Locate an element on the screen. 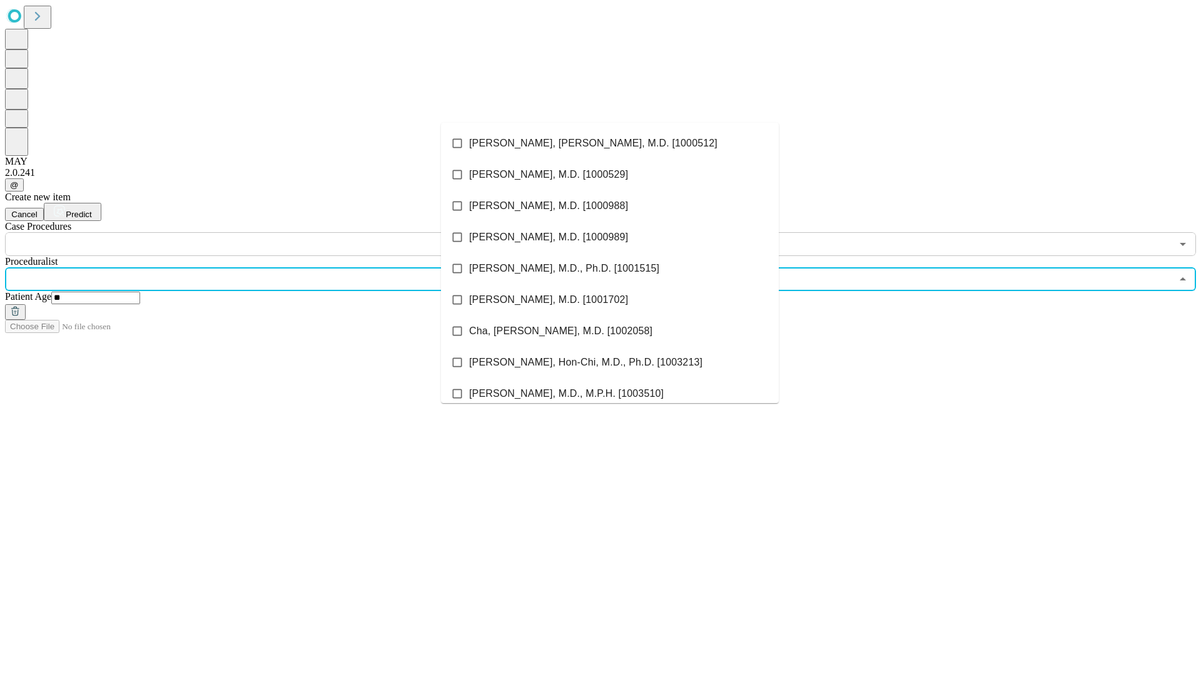 Image resolution: width=1201 pixels, height=676 pixels. button: Predict is located at coordinates (73, 211).